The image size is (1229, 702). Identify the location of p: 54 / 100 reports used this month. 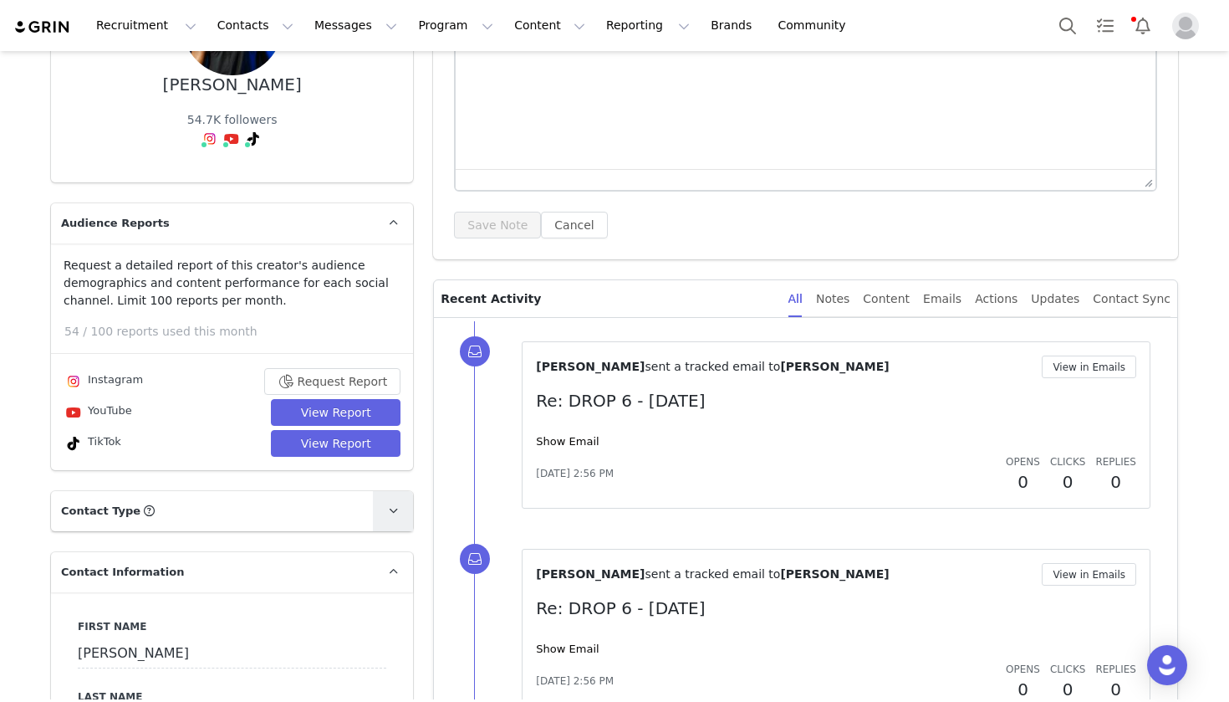
(238, 331).